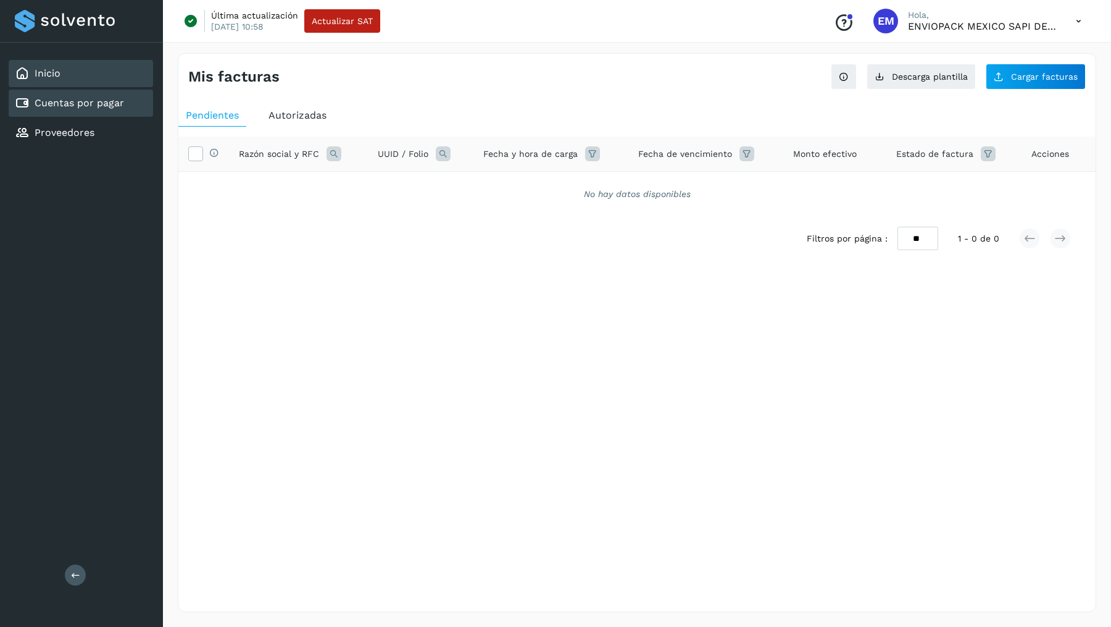 The width and height of the screenshot is (1111, 627). Describe the element at coordinates (212, 115) in the screenshot. I see `span: Pendientes` at that location.